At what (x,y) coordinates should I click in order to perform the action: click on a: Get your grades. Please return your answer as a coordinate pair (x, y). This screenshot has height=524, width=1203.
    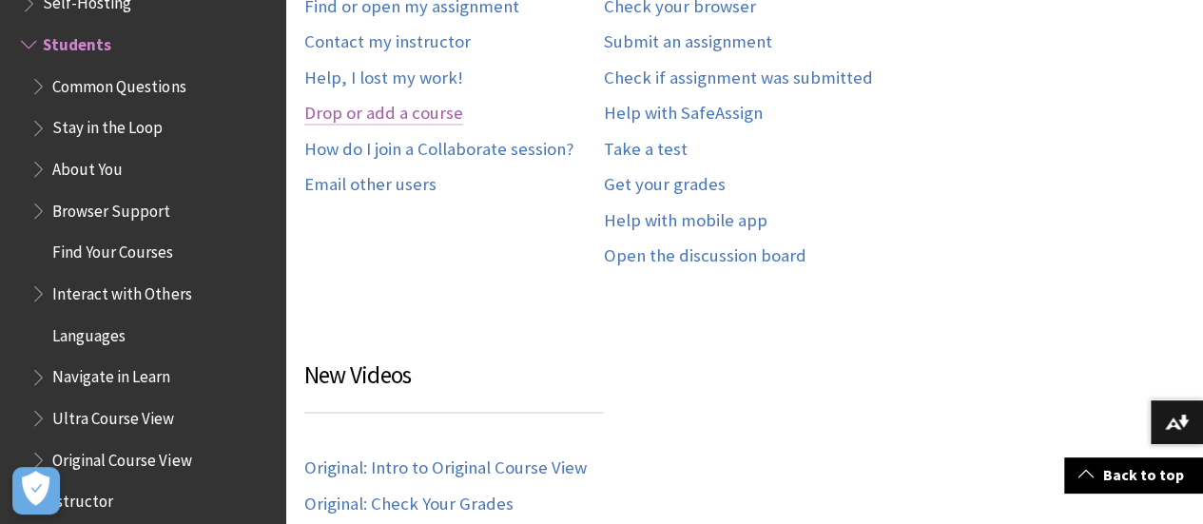
    Looking at the image, I should click on (665, 185).